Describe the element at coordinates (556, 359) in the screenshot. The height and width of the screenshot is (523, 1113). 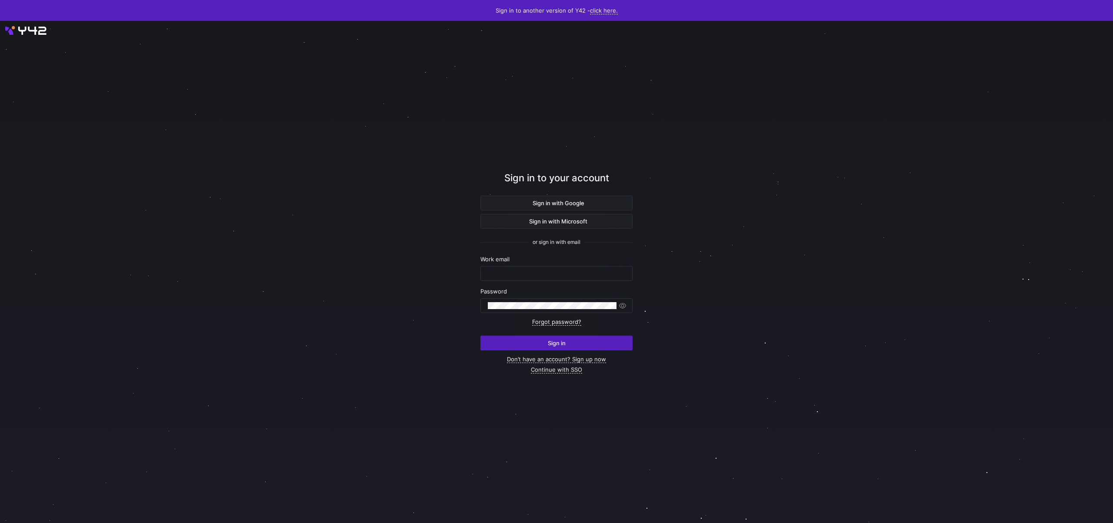
I see `a: Don’t have an account? Sign up now` at that location.